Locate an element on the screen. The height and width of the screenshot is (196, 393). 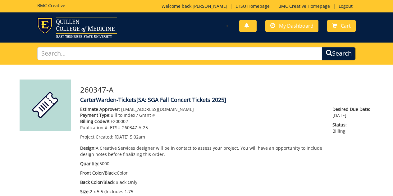
a: Cart is located at coordinates (341, 26).